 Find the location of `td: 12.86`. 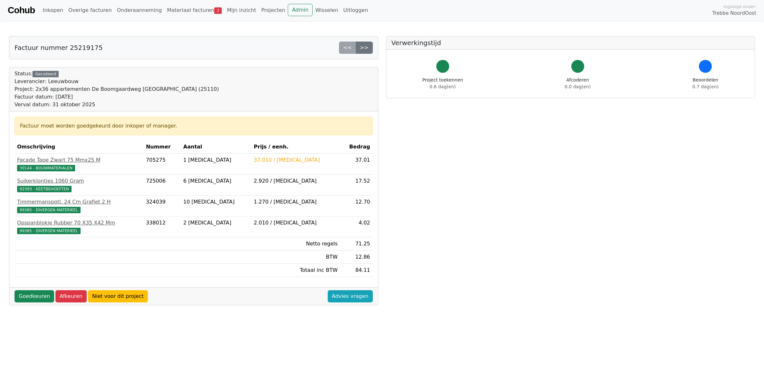

td: 12.86 is located at coordinates (356, 257).